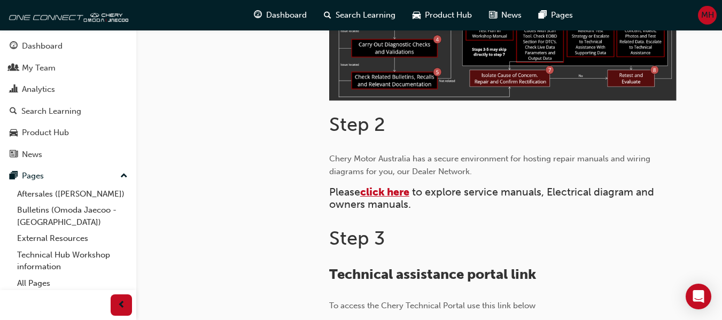 This screenshot has height=320, width=722. I want to click on span: people-icon, so click(13, 68).